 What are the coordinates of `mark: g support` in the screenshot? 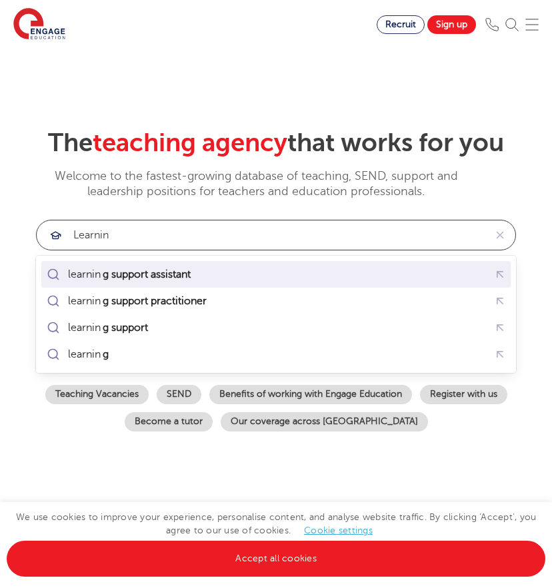 It's located at (125, 328).